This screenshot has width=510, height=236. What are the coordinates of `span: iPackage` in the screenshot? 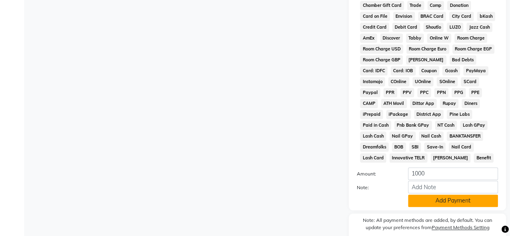 It's located at (398, 114).